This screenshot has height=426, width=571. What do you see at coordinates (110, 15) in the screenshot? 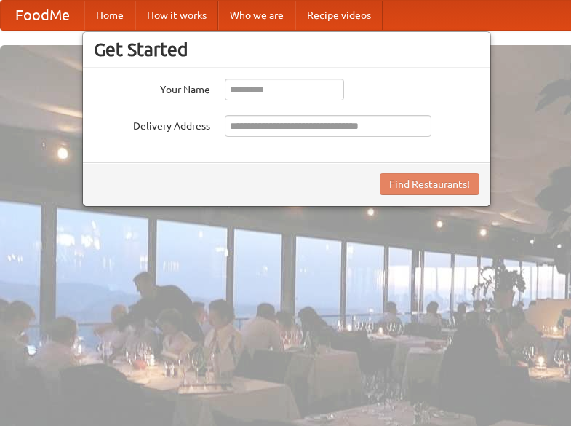
I see `a: Home` at bounding box center [110, 15].